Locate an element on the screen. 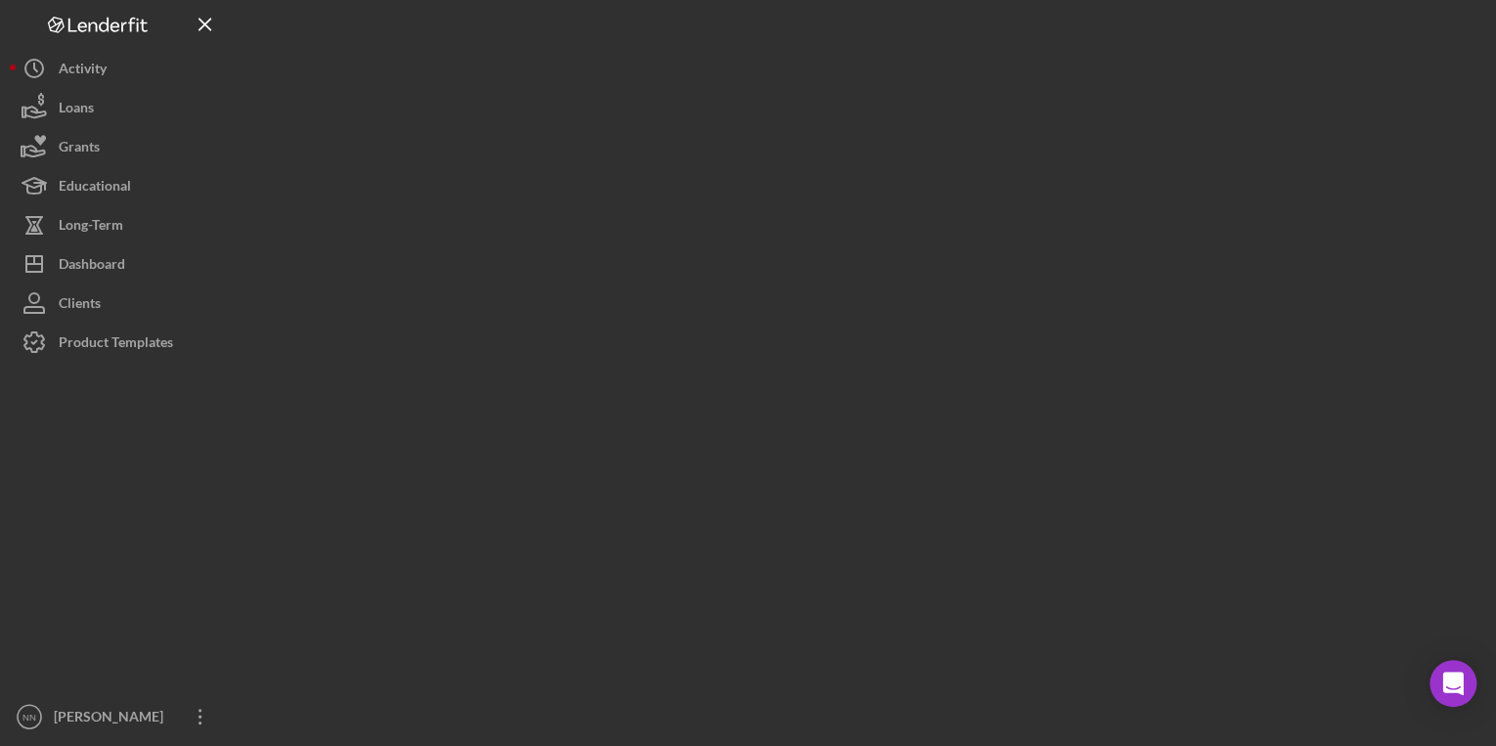 The width and height of the screenshot is (1496, 746). div: Open Intercom Messenger is located at coordinates (1453, 683).